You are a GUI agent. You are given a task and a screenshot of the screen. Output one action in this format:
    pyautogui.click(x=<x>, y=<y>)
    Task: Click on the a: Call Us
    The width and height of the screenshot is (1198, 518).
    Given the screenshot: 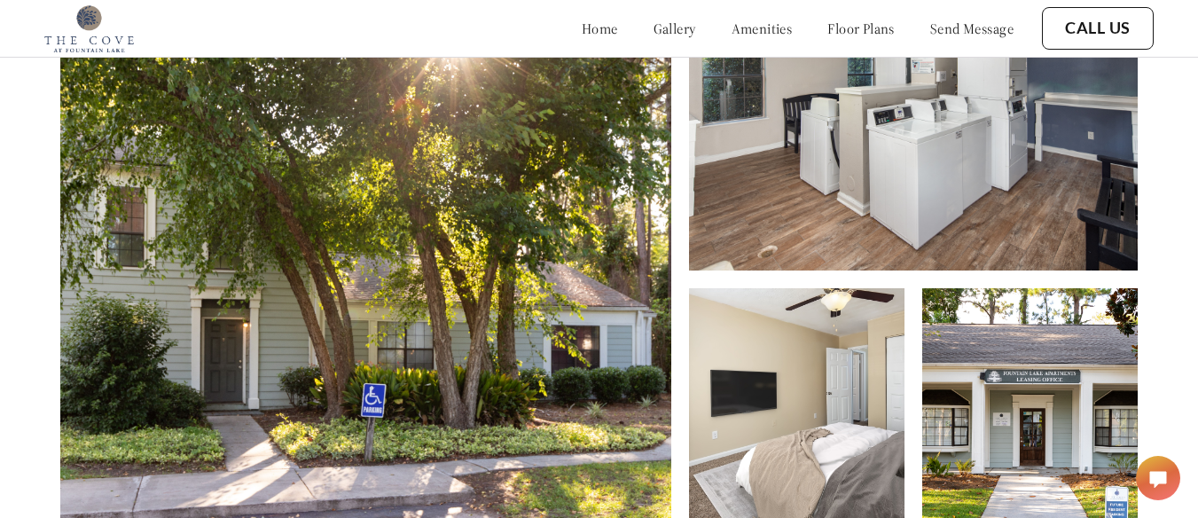 What is the action you would take?
    pyautogui.click(x=1098, y=28)
    